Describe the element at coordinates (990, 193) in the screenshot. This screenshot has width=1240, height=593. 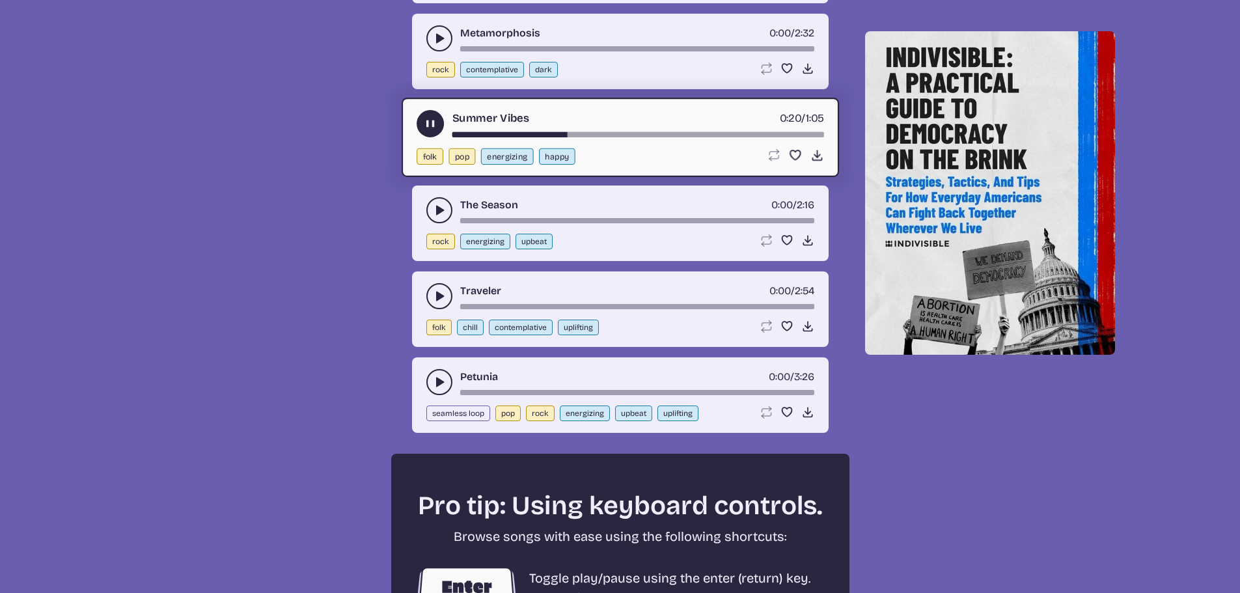
I see `img: Help save our democracy!` at that location.